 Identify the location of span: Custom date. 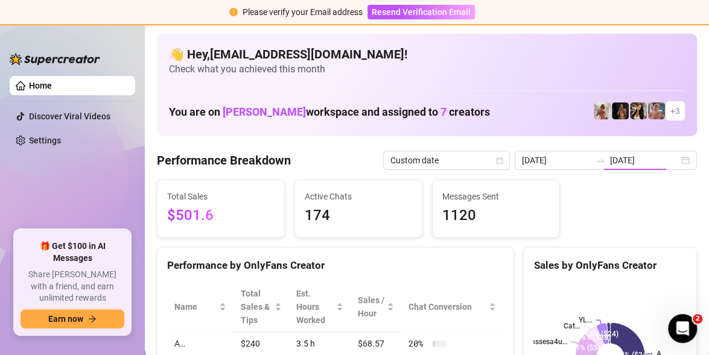
(446, 160).